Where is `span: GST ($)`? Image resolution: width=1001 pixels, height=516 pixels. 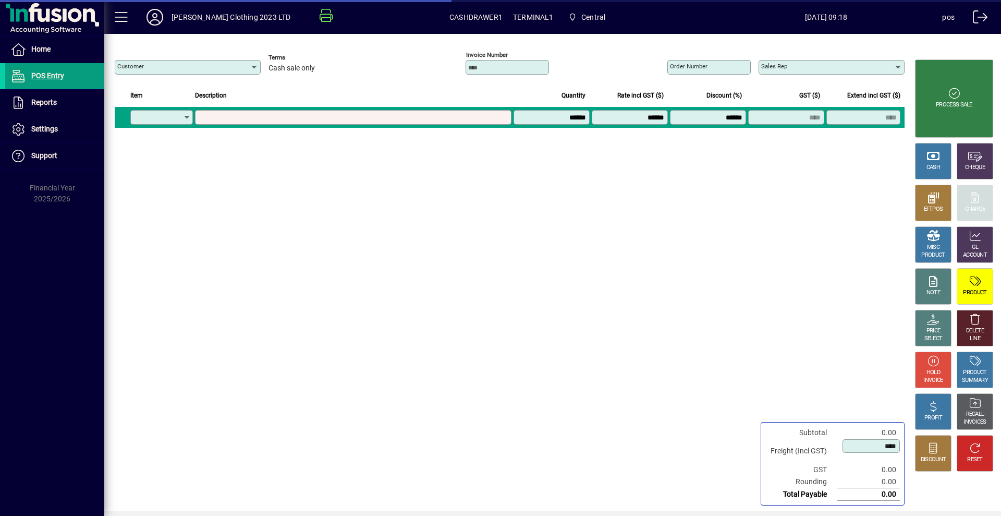
span: GST ($) is located at coordinates (810, 95).